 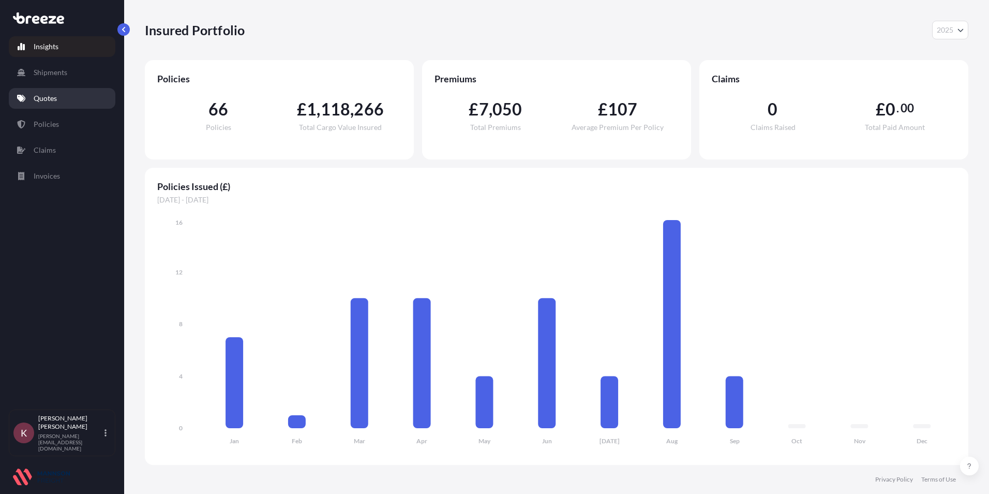 I want to click on span: Total Premiums, so click(x=496, y=127).